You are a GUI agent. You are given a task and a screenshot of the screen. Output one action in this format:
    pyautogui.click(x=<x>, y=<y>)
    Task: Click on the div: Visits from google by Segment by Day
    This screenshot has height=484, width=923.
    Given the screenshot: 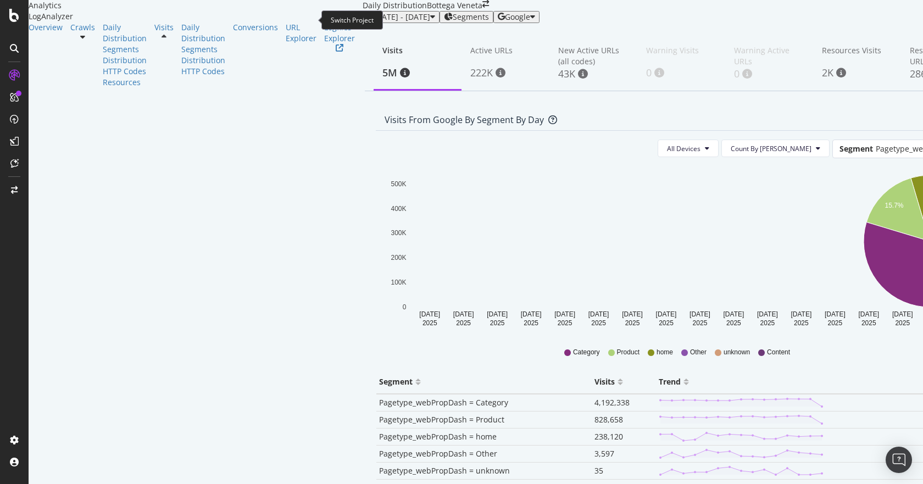 What is the action you would take?
    pyautogui.click(x=464, y=120)
    